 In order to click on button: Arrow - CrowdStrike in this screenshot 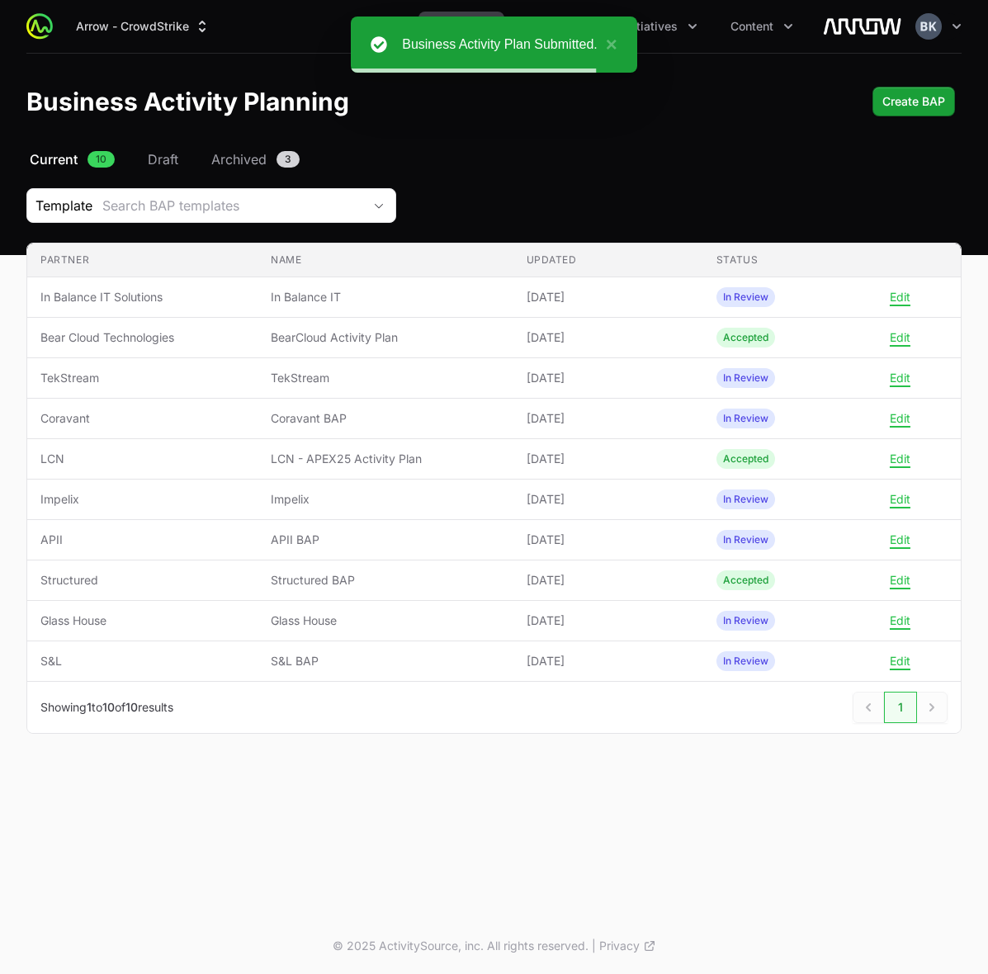, I will do `click(143, 26)`.